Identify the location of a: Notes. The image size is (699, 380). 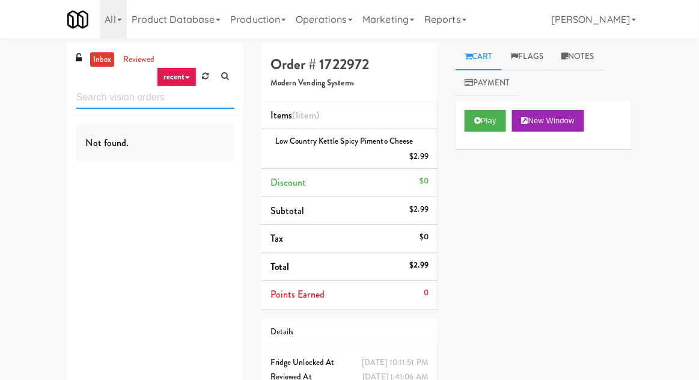
(577, 56).